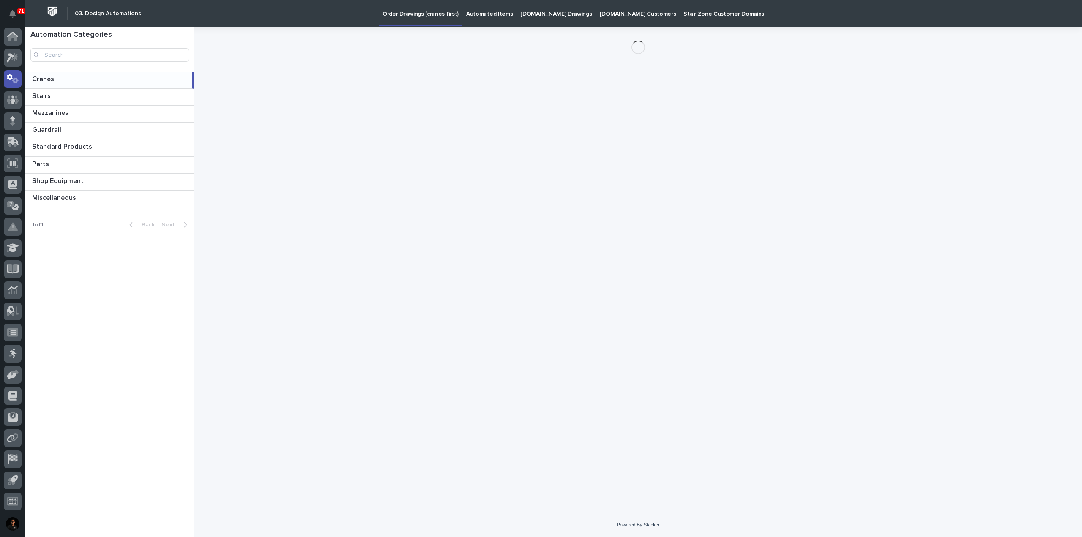  What do you see at coordinates (109, 114) in the screenshot?
I see `a: MezzaninesMezzanines` at bounding box center [109, 114].